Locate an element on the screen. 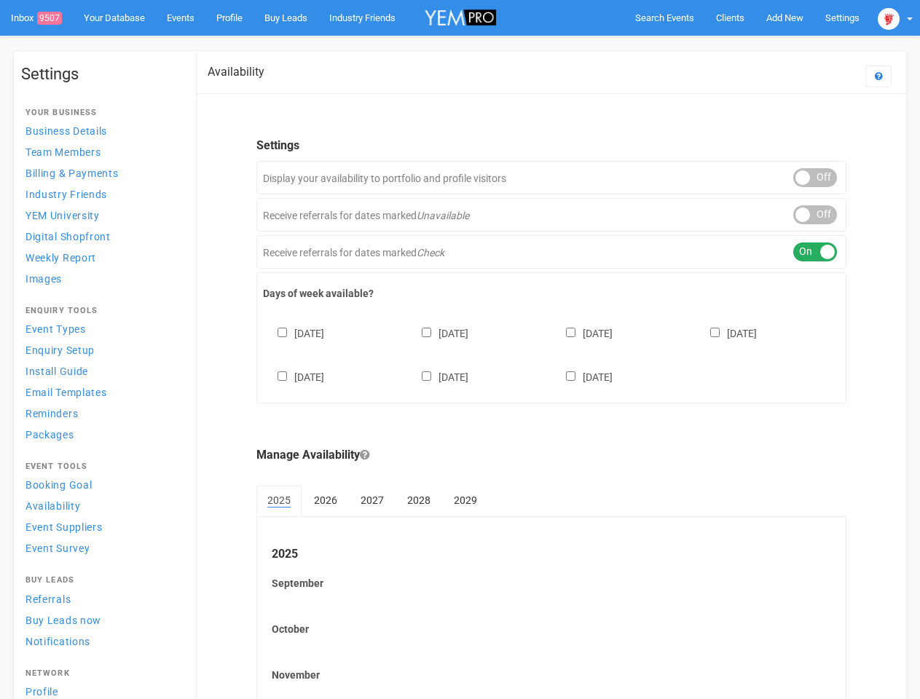 The image size is (920, 699). a: Digital Shopfront is located at coordinates (101, 236).